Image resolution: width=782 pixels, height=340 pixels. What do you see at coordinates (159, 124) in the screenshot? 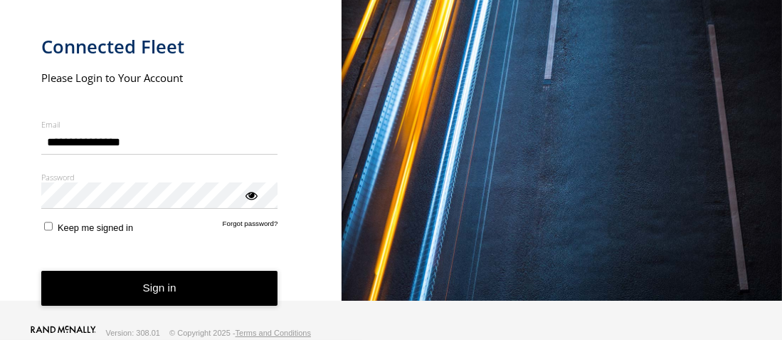
I see `label: Email` at bounding box center [159, 124].